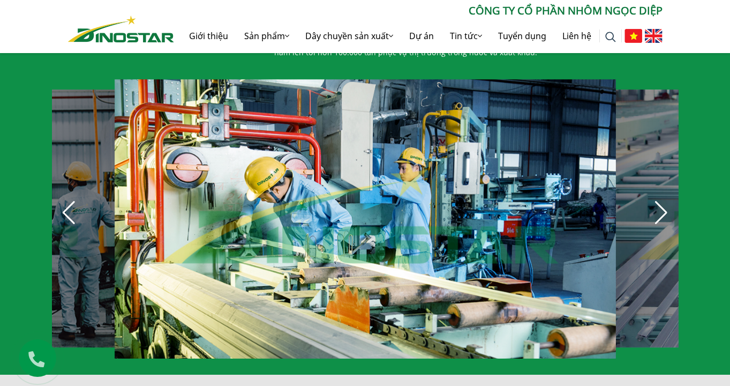  I want to click on img: search, so click(611, 37).